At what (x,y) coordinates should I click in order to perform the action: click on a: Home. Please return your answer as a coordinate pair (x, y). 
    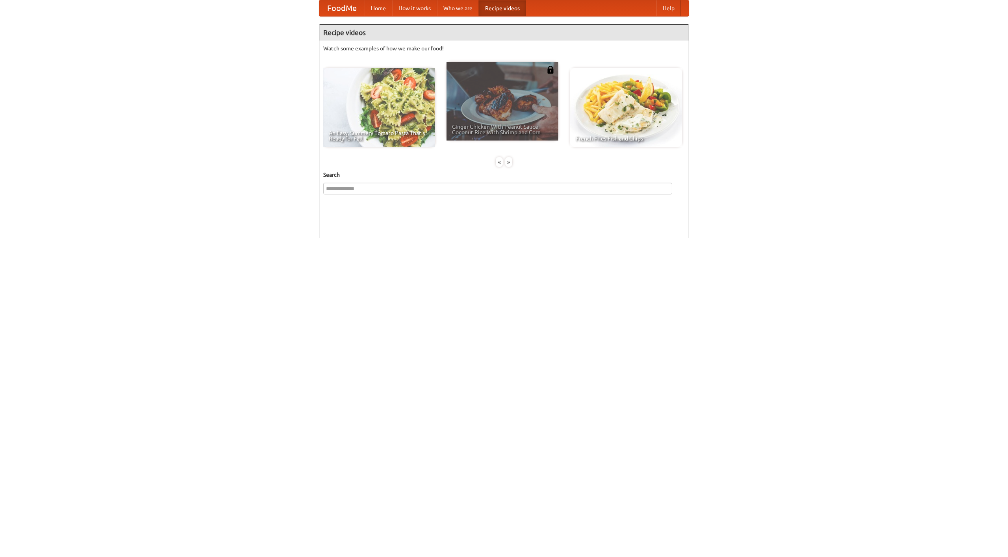
    Looking at the image, I should click on (379, 8).